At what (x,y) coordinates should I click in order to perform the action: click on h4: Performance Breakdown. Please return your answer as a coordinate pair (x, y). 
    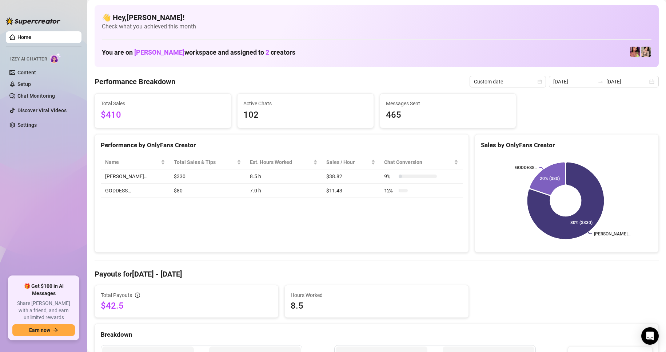
    Looking at the image, I should click on (135, 82).